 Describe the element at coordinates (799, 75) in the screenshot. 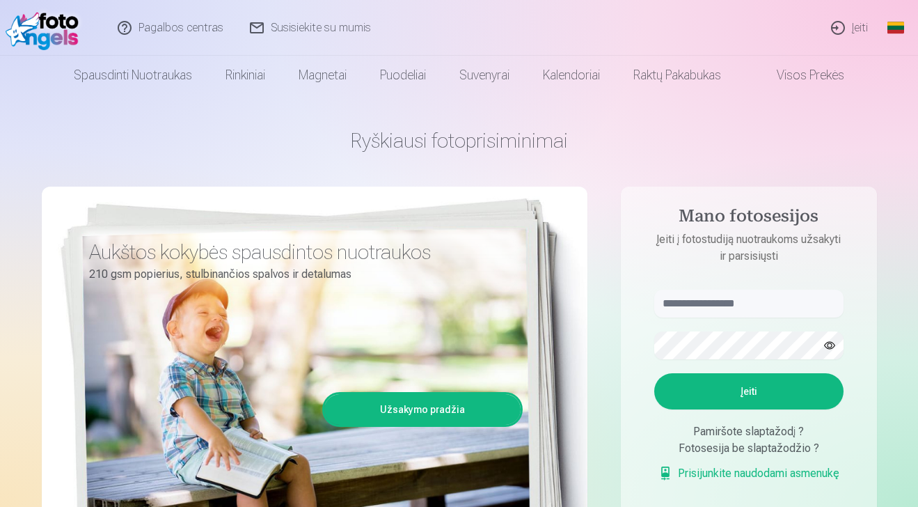

I see `a: Visos prekės` at that location.